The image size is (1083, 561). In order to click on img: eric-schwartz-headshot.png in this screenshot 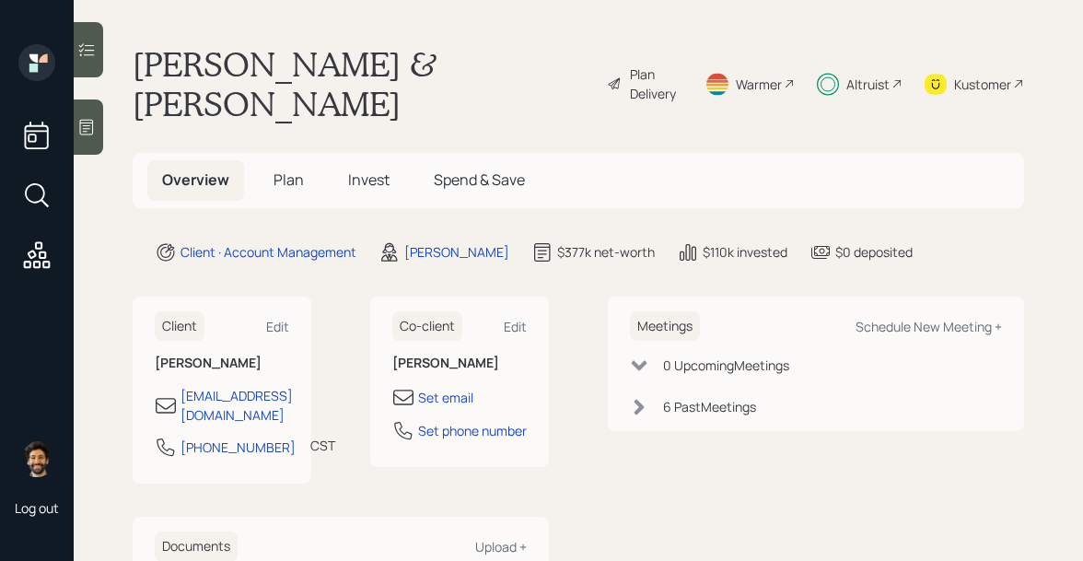, I will do `click(37, 459)`.